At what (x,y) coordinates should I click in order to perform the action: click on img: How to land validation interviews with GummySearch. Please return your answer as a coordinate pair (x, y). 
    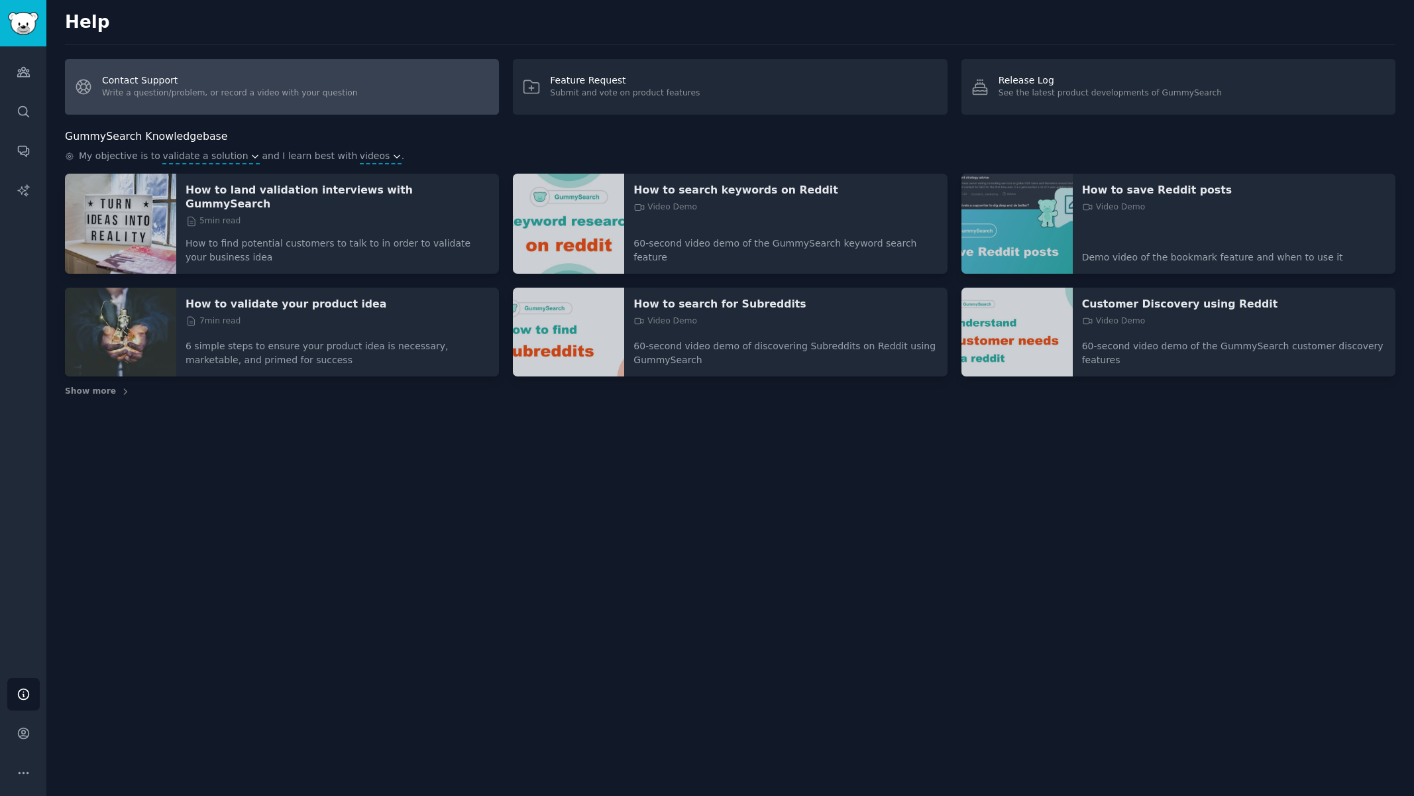
    Looking at the image, I should click on (121, 223).